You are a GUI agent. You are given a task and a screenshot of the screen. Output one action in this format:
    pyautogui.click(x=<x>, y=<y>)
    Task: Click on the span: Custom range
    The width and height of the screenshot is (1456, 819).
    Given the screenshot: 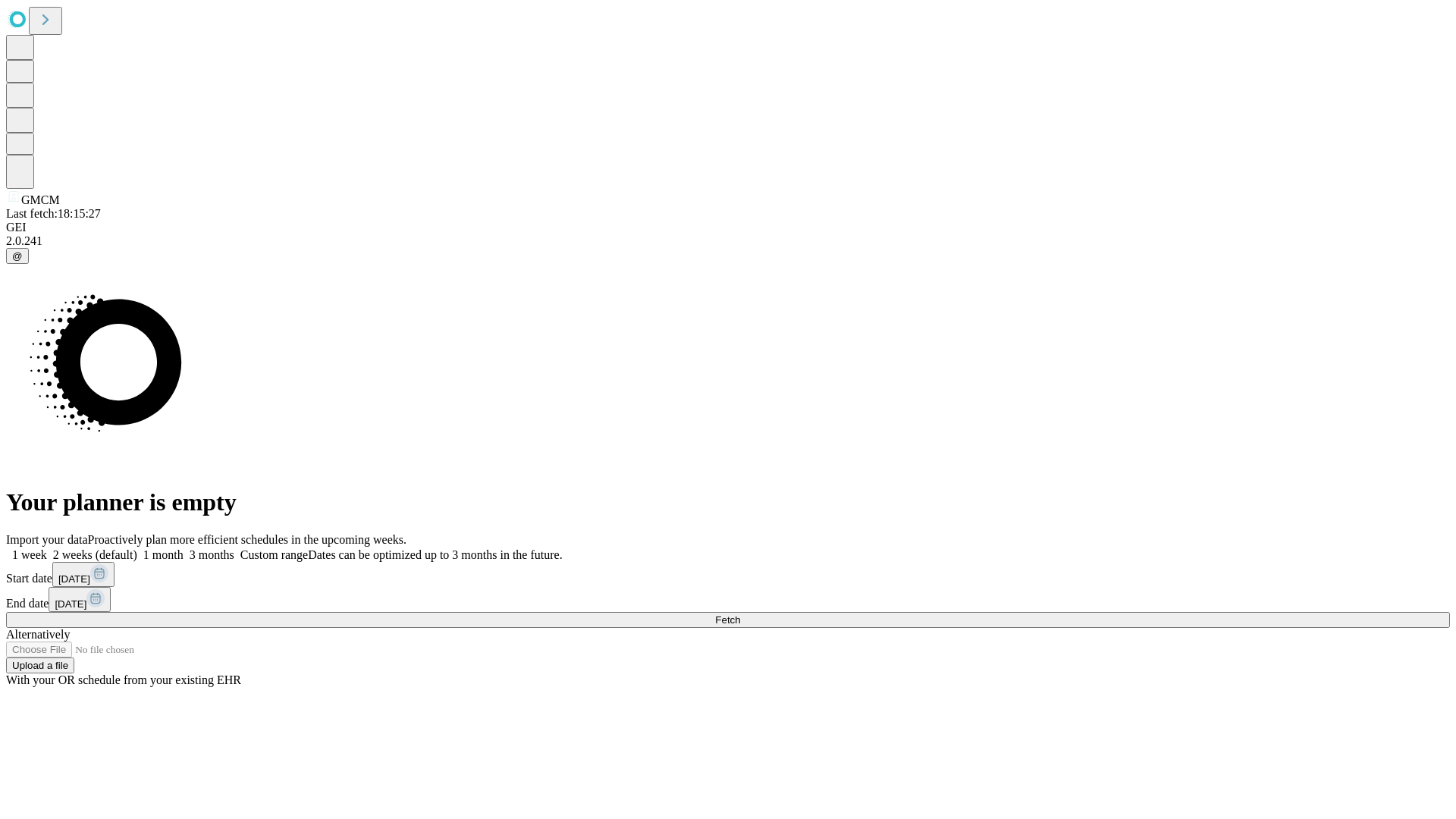 What is the action you would take?
    pyautogui.click(x=274, y=554)
    